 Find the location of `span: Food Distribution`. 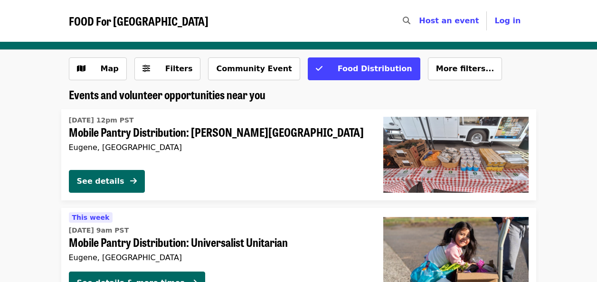

span: Food Distribution is located at coordinates (375, 68).